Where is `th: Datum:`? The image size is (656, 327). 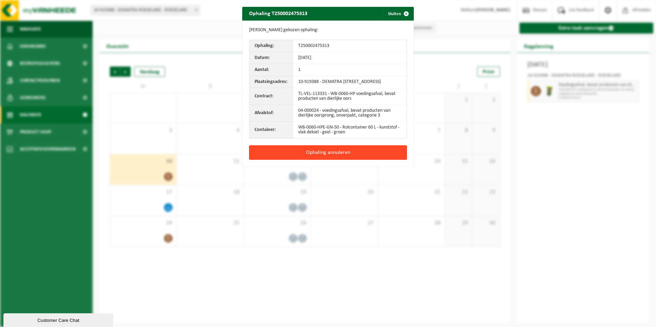
th: Datum: is located at coordinates (271, 58).